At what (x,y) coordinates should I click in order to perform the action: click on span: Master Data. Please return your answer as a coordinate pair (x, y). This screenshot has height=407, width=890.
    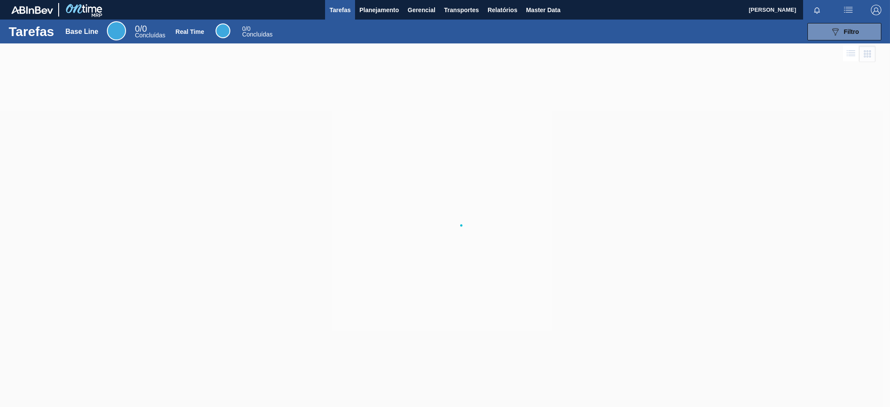
    Looking at the image, I should click on (543, 10).